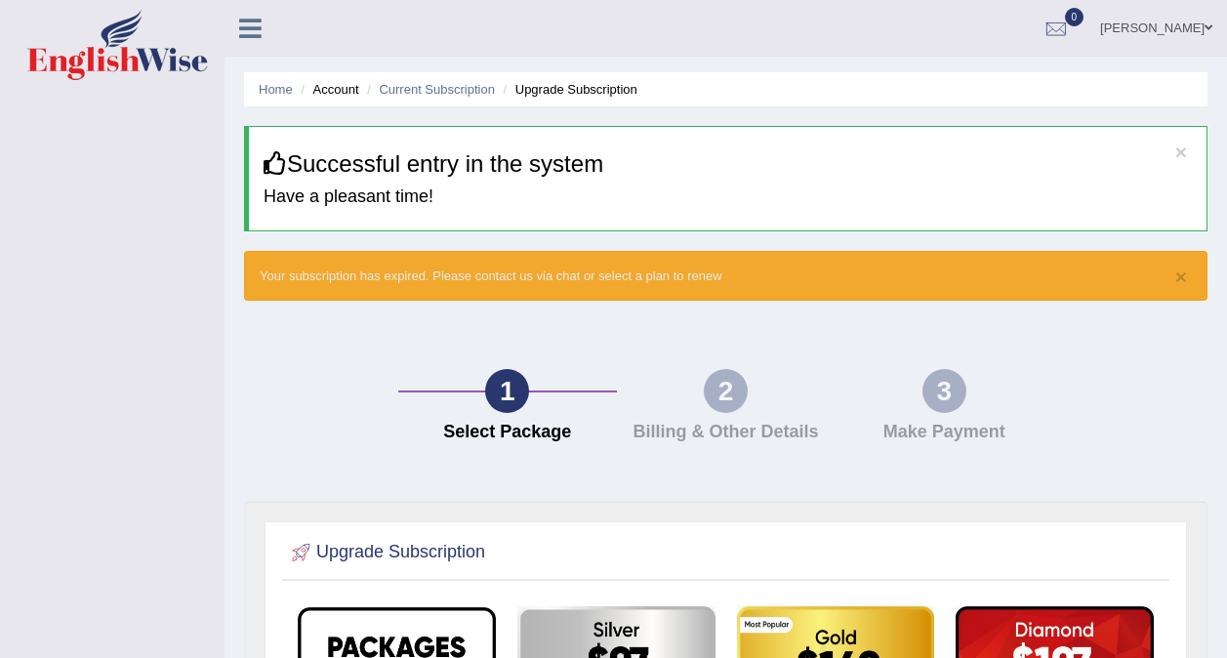 The image size is (1227, 658). What do you see at coordinates (726, 433) in the screenshot?
I see `h4: Billing & Other Details` at bounding box center [726, 433].